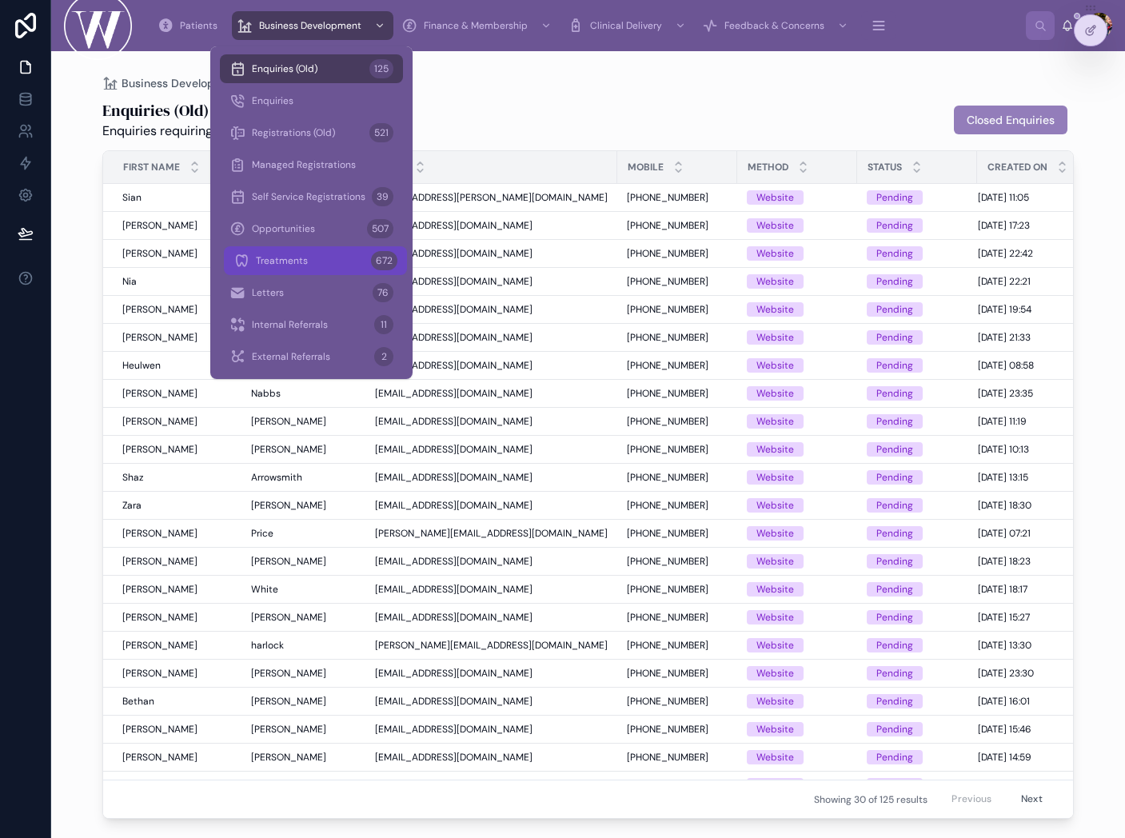 The image size is (1125, 838). I want to click on span: Letters, so click(268, 293).